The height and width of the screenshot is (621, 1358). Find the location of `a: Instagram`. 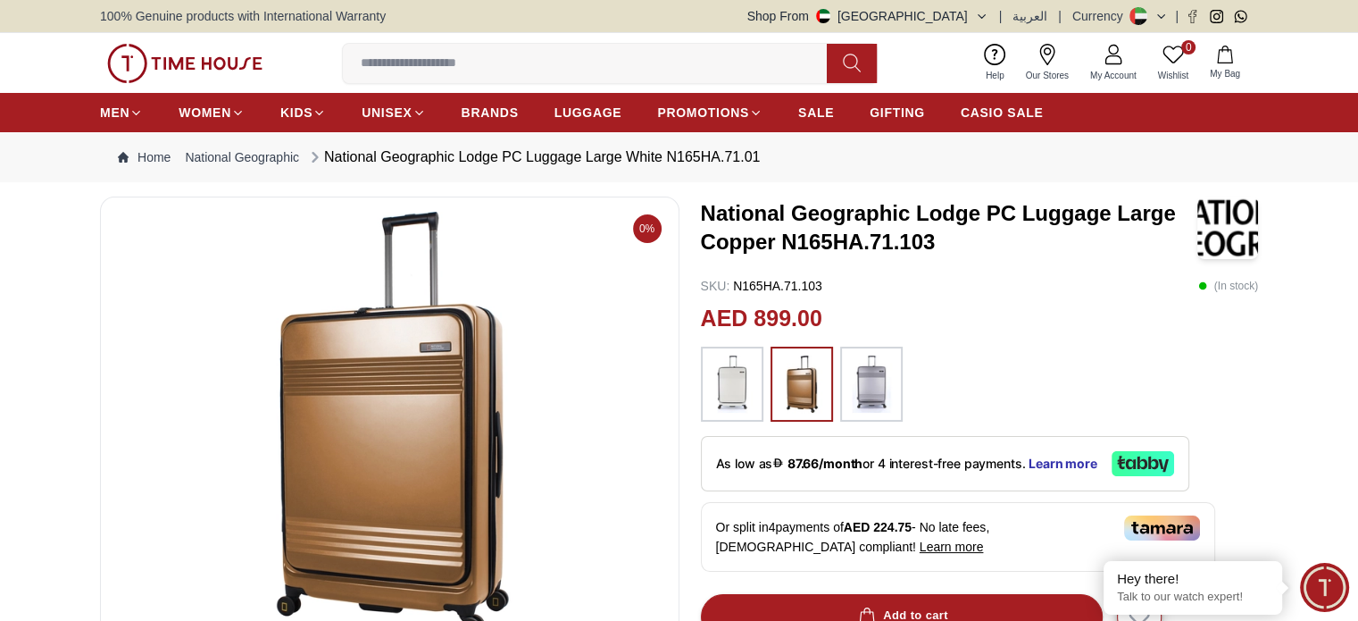

a: Instagram is located at coordinates (1216, 16).